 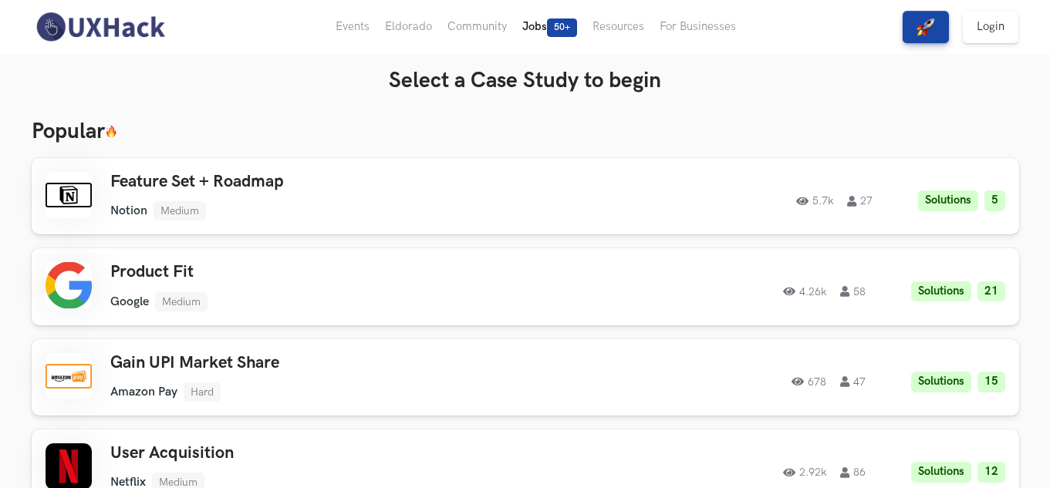 What do you see at coordinates (329, 453) in the screenshot?
I see `h3: User Acquisition` at bounding box center [329, 453].